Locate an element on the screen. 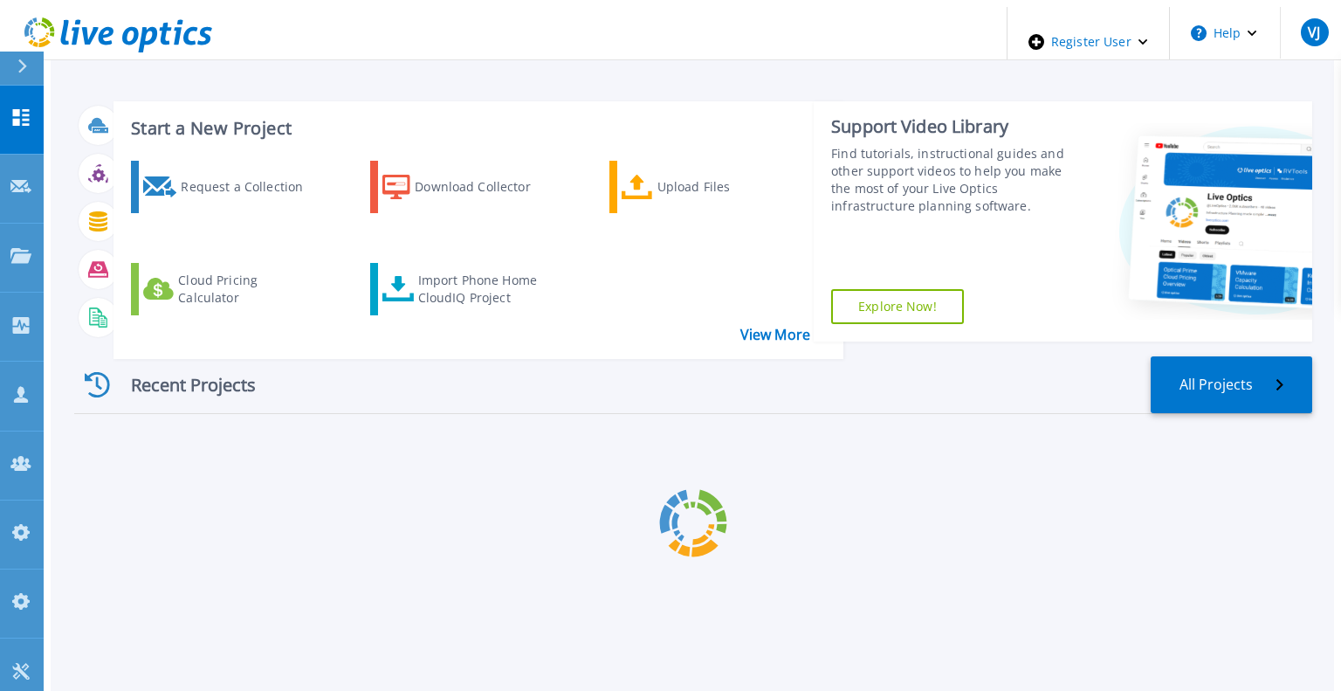 The image size is (1341, 691). div: Import Phone Home CloudIQ Project is located at coordinates (488, 289).